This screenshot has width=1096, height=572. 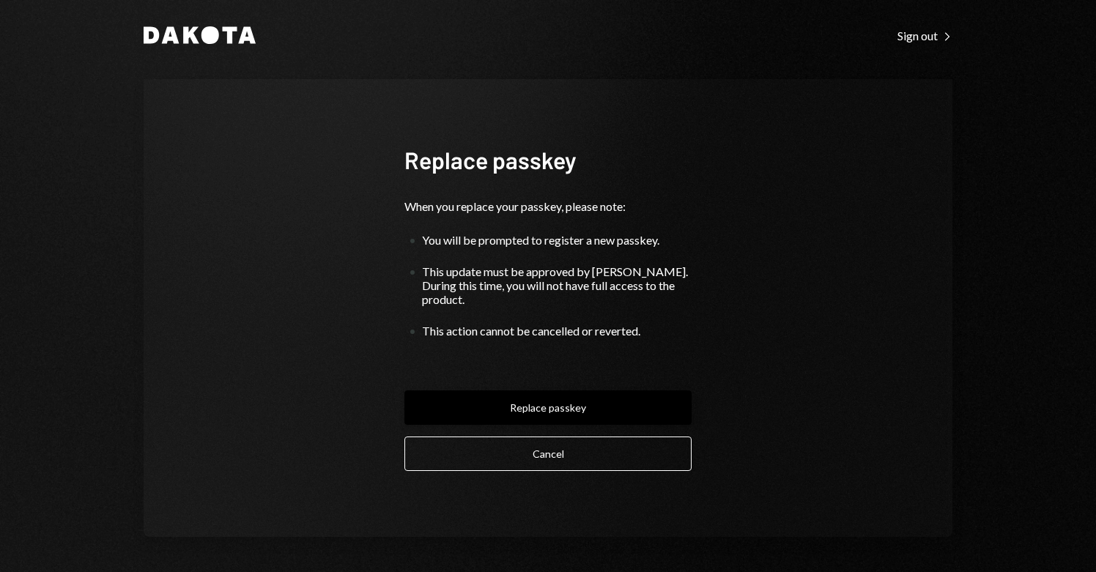 What do you see at coordinates (548, 207) in the screenshot?
I see `div: When you replace your passkey, please note:` at bounding box center [548, 207].